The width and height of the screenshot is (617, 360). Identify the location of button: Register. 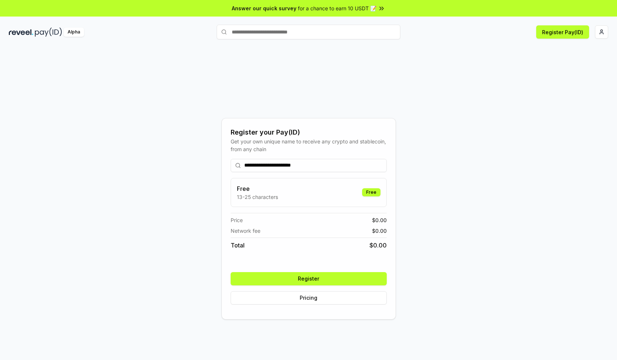
(309, 278).